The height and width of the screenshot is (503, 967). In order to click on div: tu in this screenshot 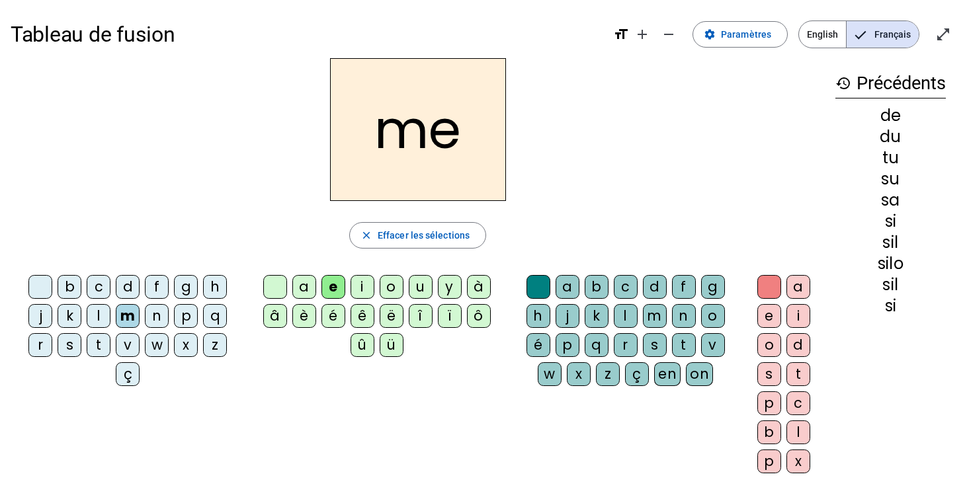, I will do `click(890, 158)`.